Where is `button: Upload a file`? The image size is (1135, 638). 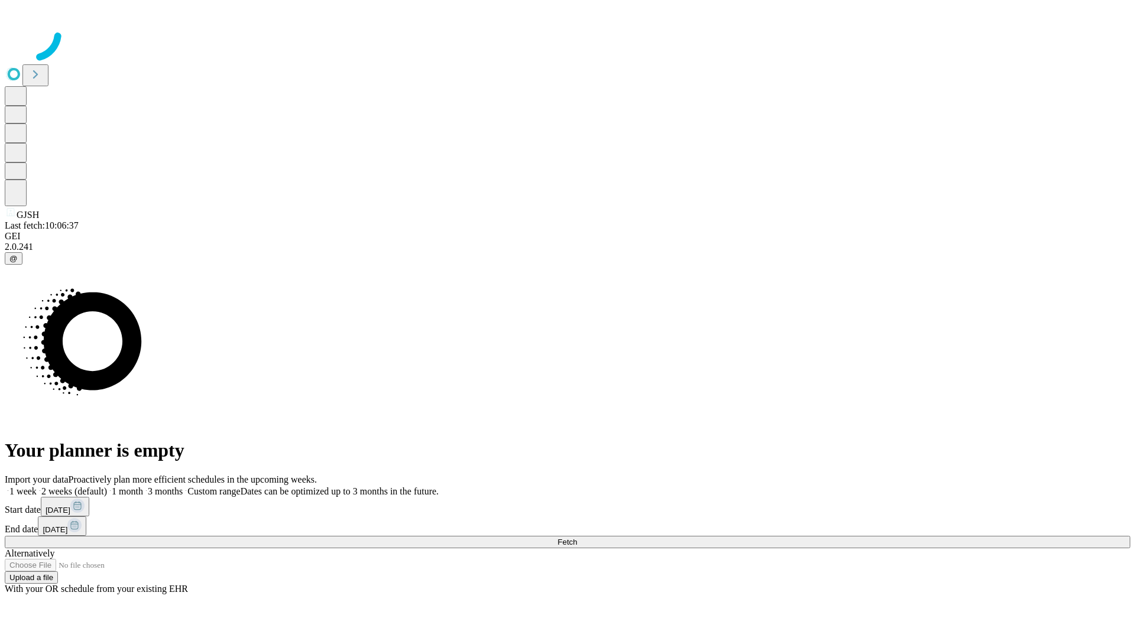
button: Upload a file is located at coordinates (31, 578).